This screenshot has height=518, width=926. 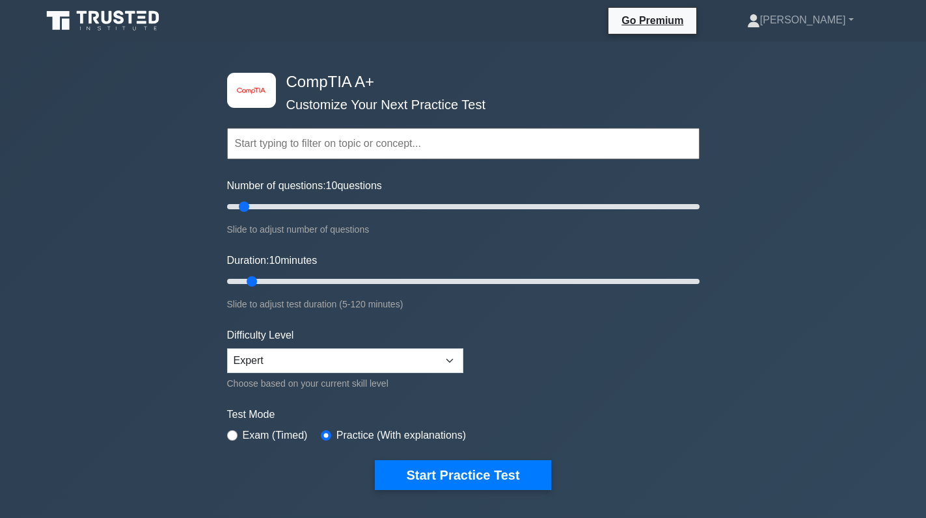 What do you see at coordinates (463, 415) in the screenshot?
I see `label: Test Mode` at bounding box center [463, 415].